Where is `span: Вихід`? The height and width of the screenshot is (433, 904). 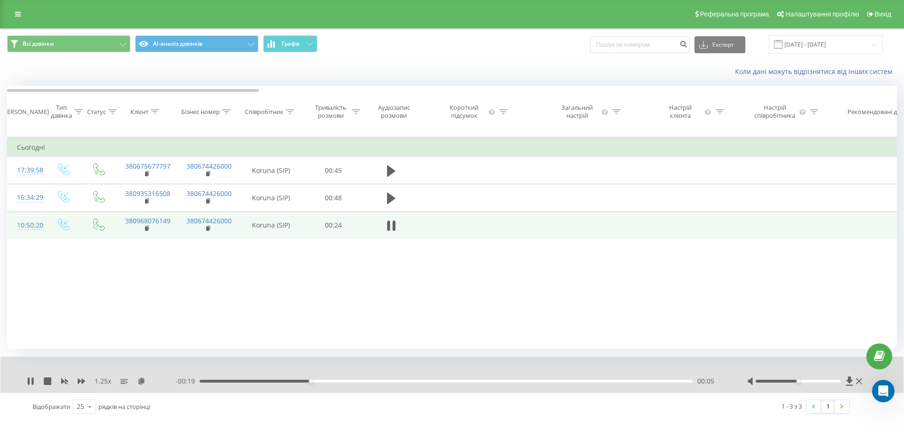 span: Вихід is located at coordinates (883, 14).